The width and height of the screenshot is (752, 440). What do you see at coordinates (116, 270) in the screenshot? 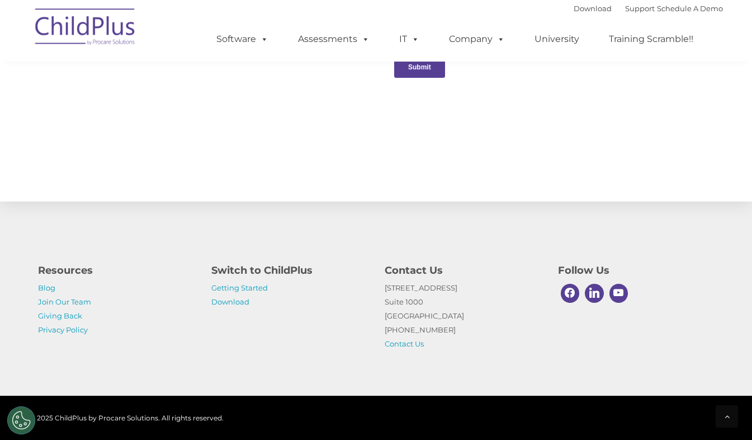
I see `h4: Resources` at bounding box center [116, 270].